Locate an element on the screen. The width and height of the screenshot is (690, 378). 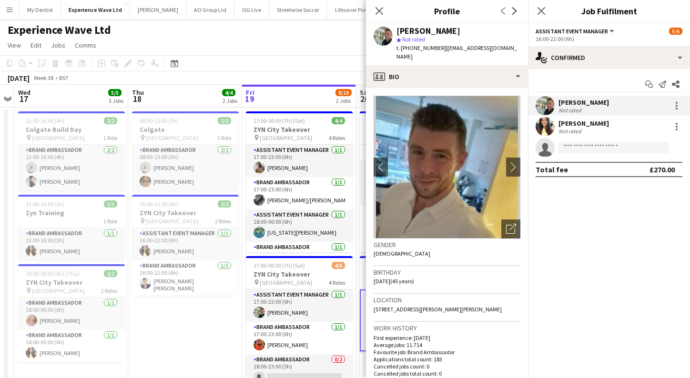
div: Open photos pop-in is located at coordinates (511, 229).